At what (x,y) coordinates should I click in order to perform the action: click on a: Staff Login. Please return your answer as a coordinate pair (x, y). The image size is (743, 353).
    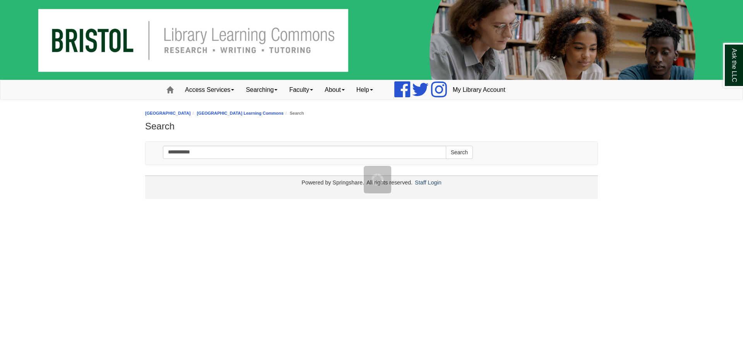
    Looking at the image, I should click on (428, 182).